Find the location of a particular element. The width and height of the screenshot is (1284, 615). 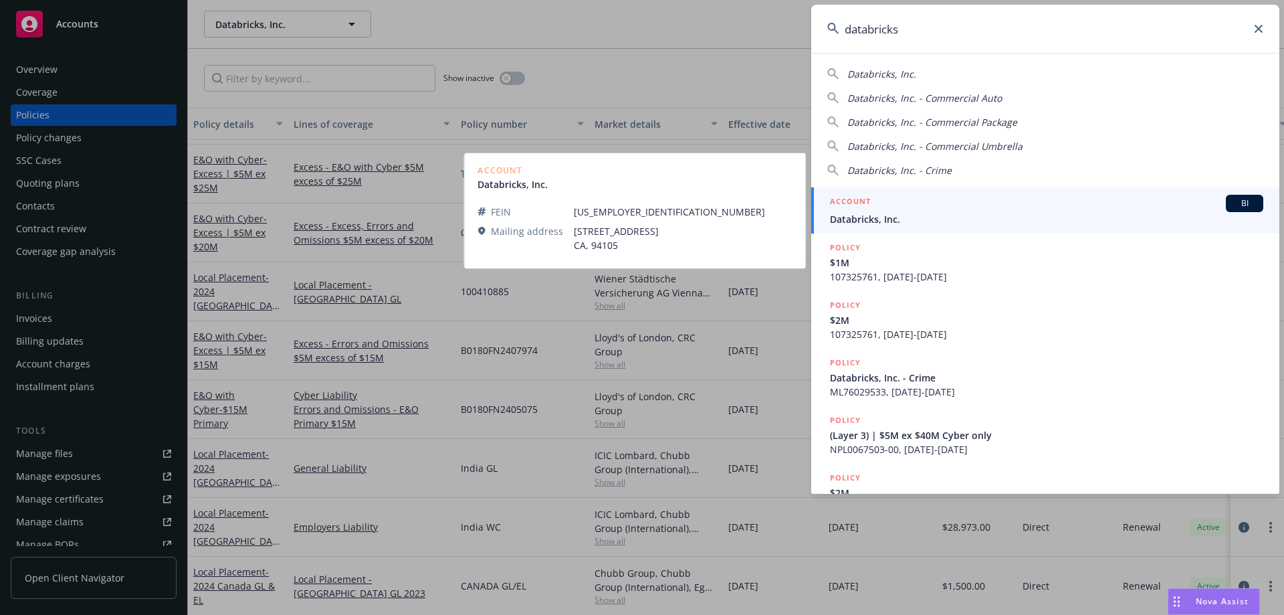

span: $1M is located at coordinates (1047, 262).